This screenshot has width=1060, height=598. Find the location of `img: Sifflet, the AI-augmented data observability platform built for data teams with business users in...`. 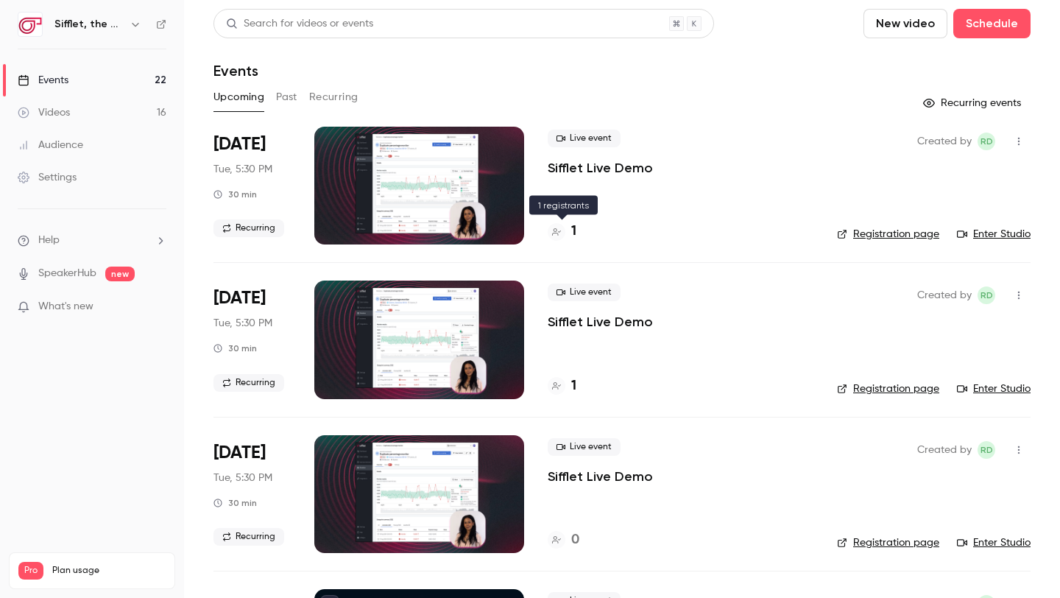

img: Sifflet, the AI-augmented data observability platform built for data teams with business users in... is located at coordinates (30, 24).